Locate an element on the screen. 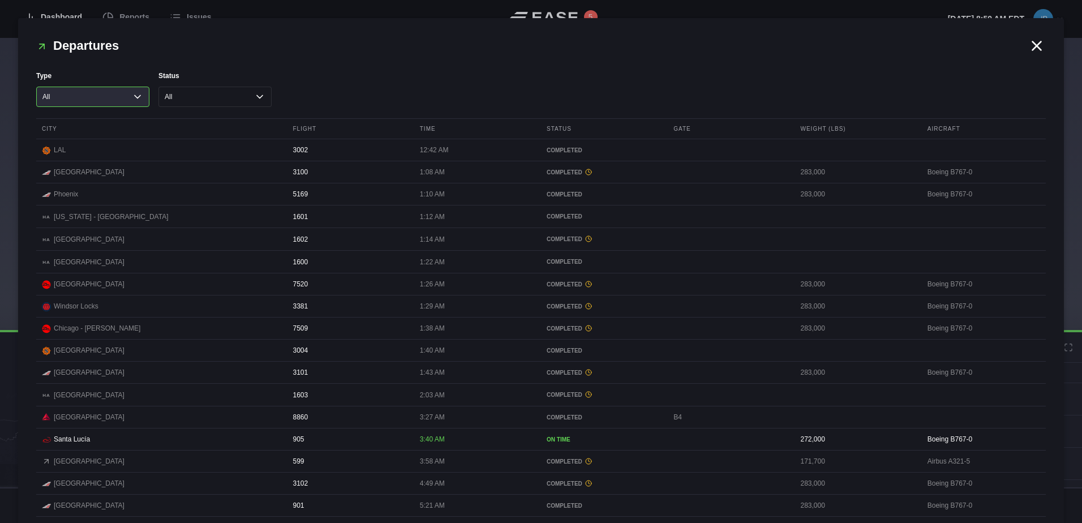 The width and height of the screenshot is (1082, 523). div: Status is located at coordinates (603, 128).